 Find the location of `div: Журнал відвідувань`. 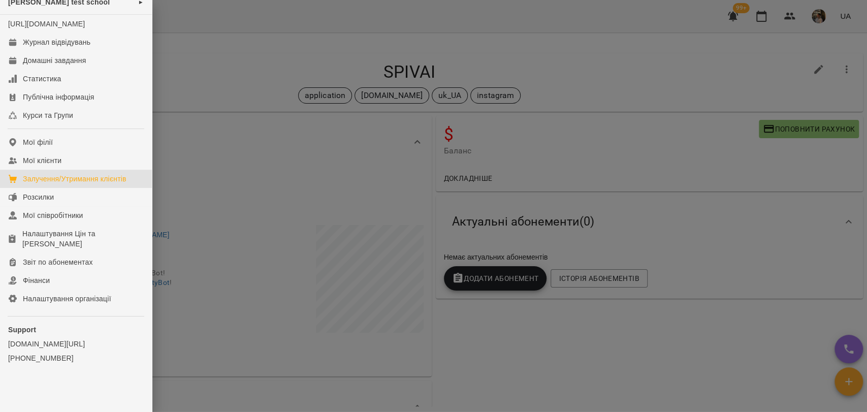

div: Журнал відвідувань is located at coordinates (56, 42).